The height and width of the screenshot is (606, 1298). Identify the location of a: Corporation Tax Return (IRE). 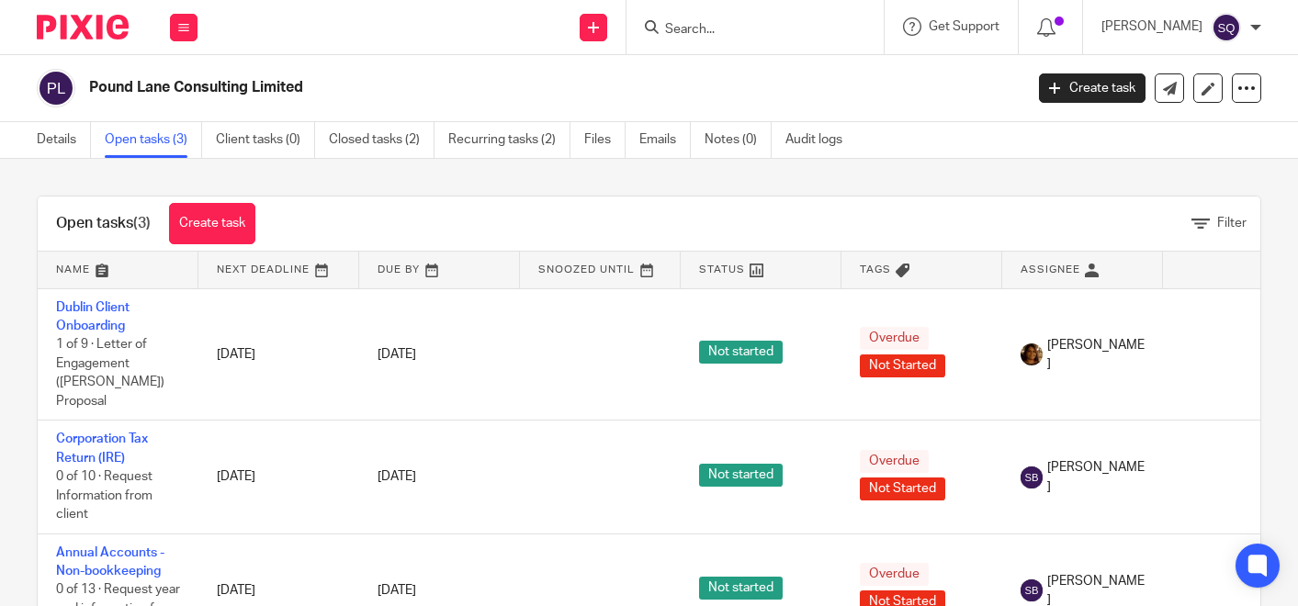
(102, 448).